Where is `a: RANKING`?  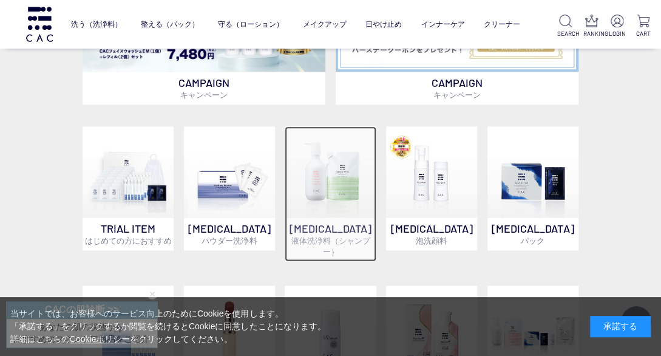
a: RANKING is located at coordinates (592, 26).